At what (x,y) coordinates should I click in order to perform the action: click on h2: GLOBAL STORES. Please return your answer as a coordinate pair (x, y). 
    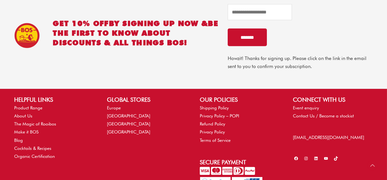
    Looking at the image, I should click on (147, 100).